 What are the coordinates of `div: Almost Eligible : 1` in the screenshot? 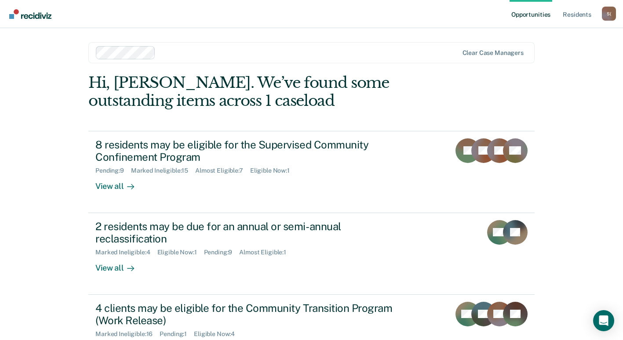 It's located at (266, 252).